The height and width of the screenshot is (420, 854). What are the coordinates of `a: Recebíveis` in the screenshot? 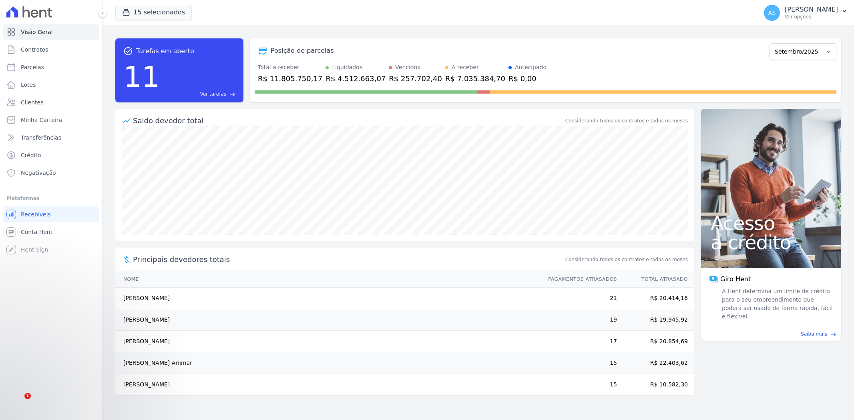 It's located at (51, 215).